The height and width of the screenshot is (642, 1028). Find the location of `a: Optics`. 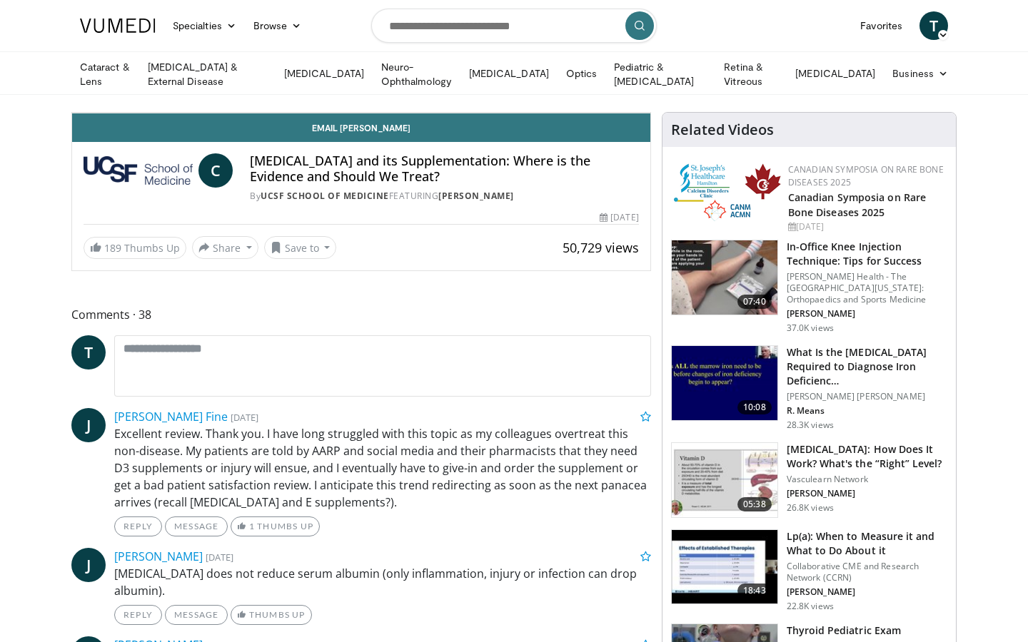

a: Optics is located at coordinates (581, 73).